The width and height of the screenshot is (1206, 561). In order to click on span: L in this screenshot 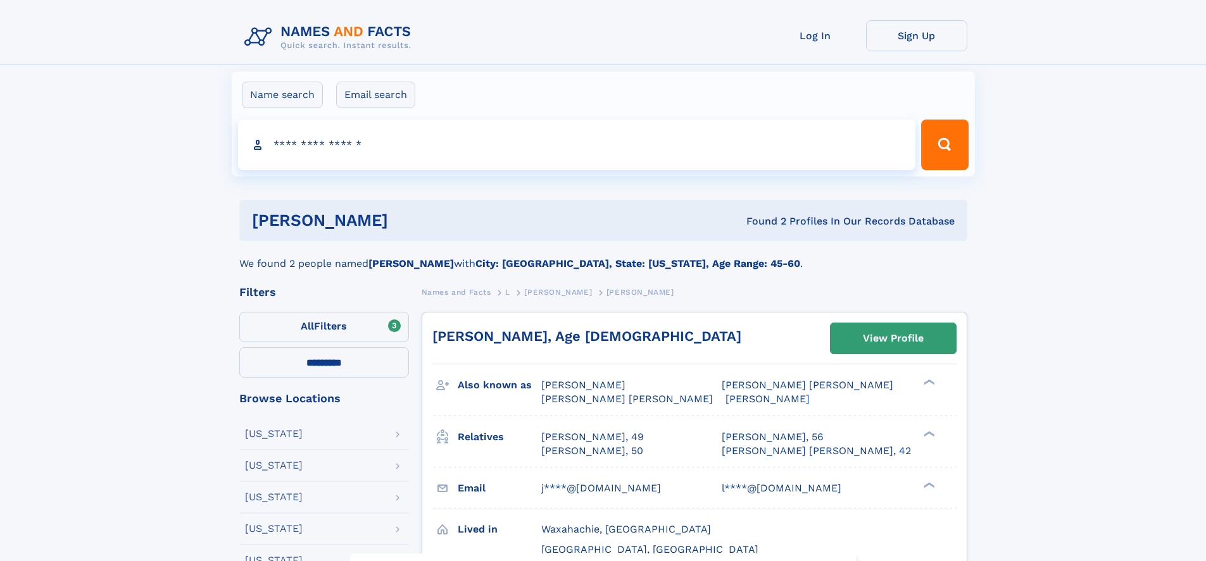, I will do `click(508, 292)`.